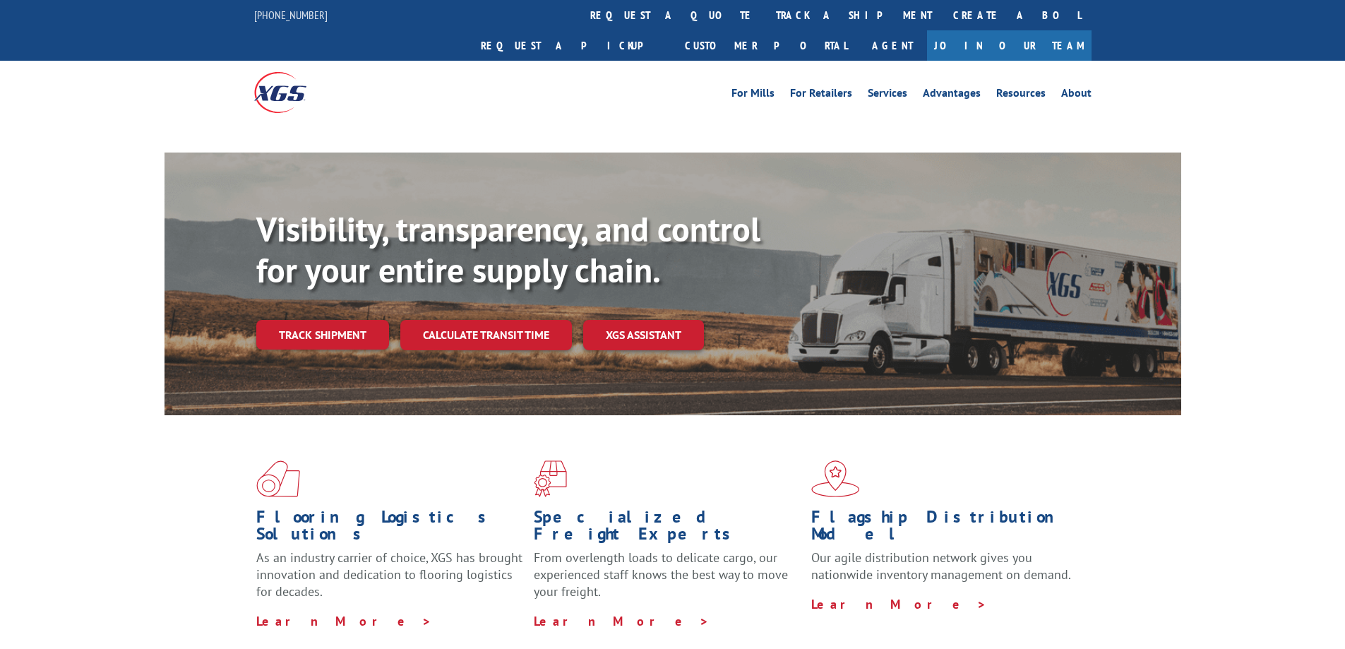  Describe the element at coordinates (572, 45) in the screenshot. I see `a: Request a pickup` at that location.